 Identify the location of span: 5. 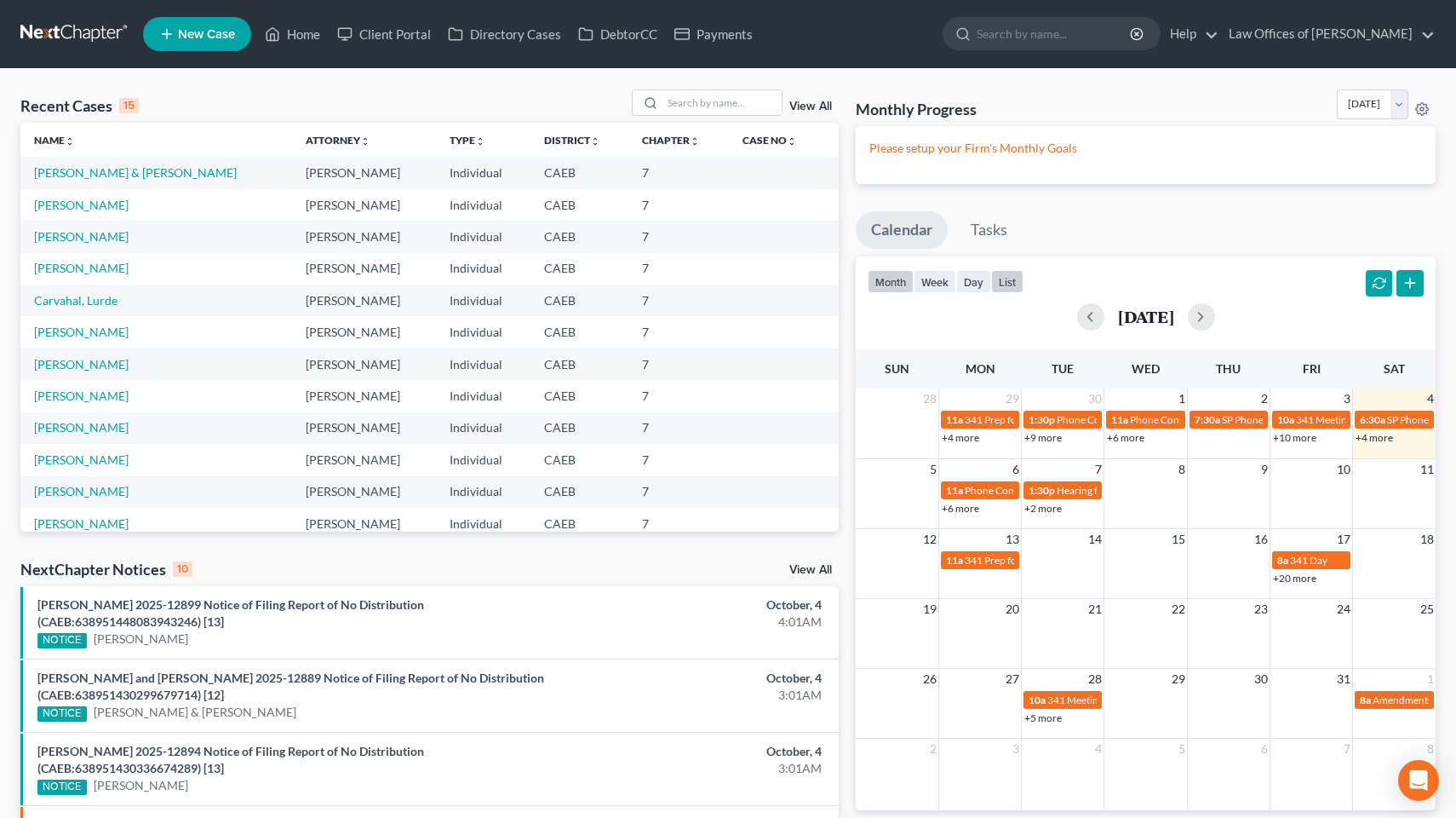
(934, 469).